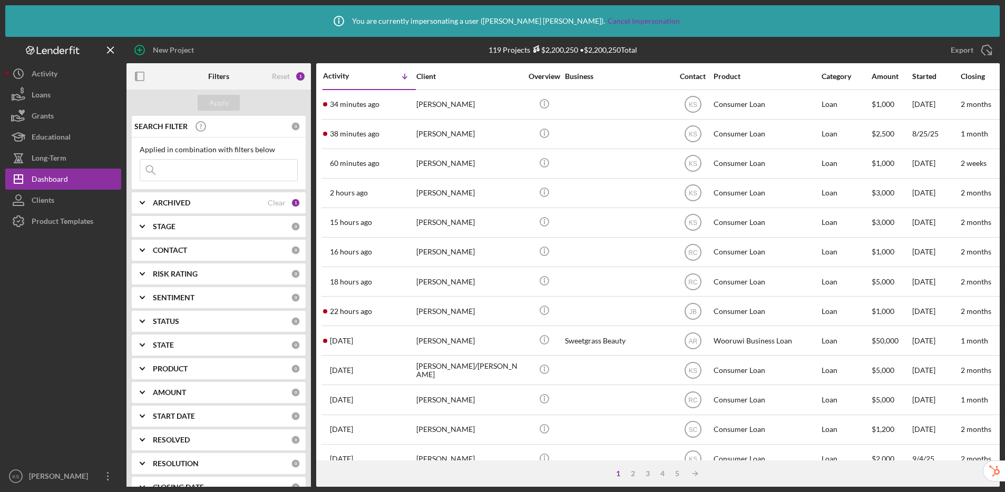  I want to click on text: SC, so click(693, 430).